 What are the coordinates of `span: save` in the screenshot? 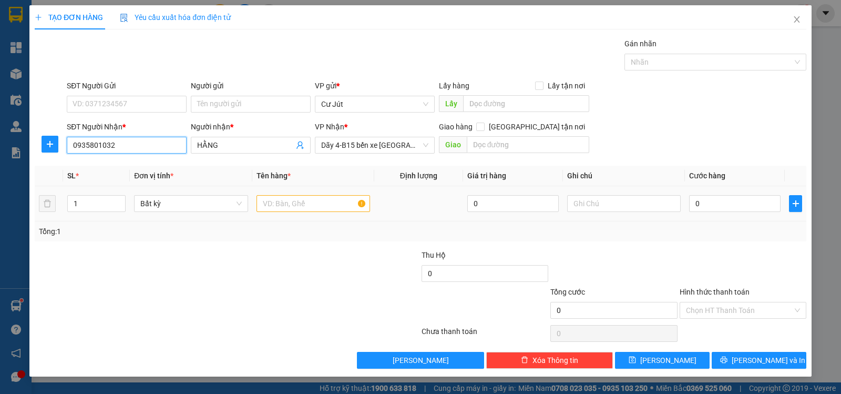 It's located at (632, 360).